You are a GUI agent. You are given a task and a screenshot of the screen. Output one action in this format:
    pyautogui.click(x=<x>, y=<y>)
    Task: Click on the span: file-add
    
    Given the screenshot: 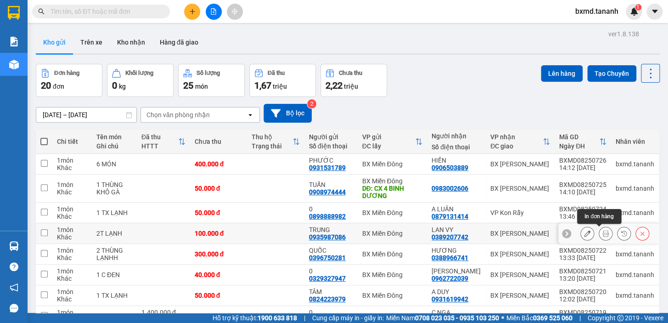 What is the action you would take?
    pyautogui.click(x=214, y=11)
    